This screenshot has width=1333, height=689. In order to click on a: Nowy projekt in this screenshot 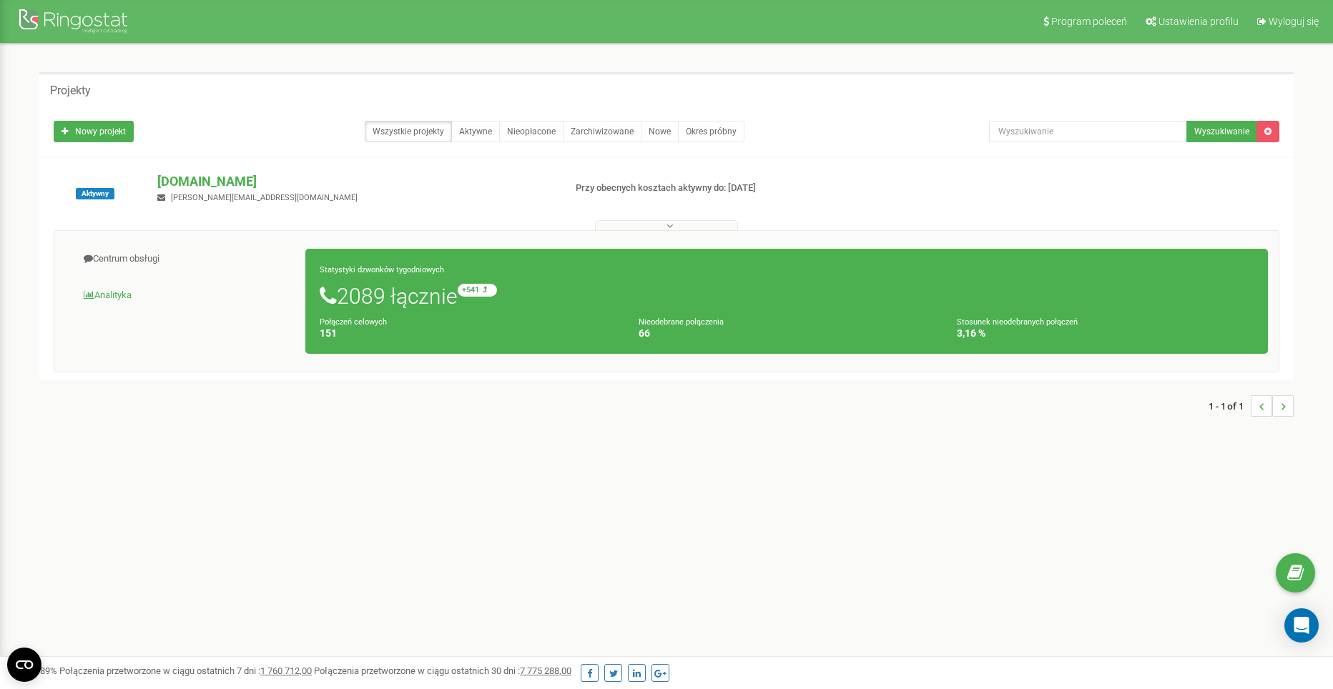, I will do `click(94, 132)`.